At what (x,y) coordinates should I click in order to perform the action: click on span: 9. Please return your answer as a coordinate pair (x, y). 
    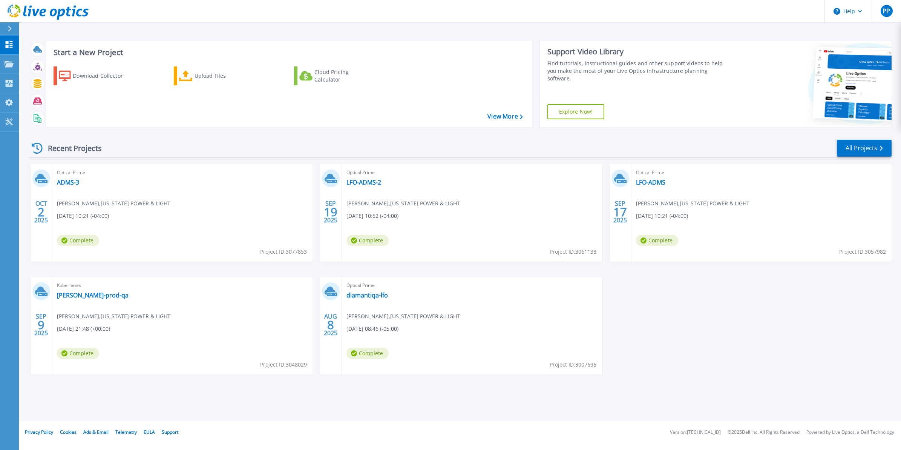
    Looking at the image, I should click on (41, 324).